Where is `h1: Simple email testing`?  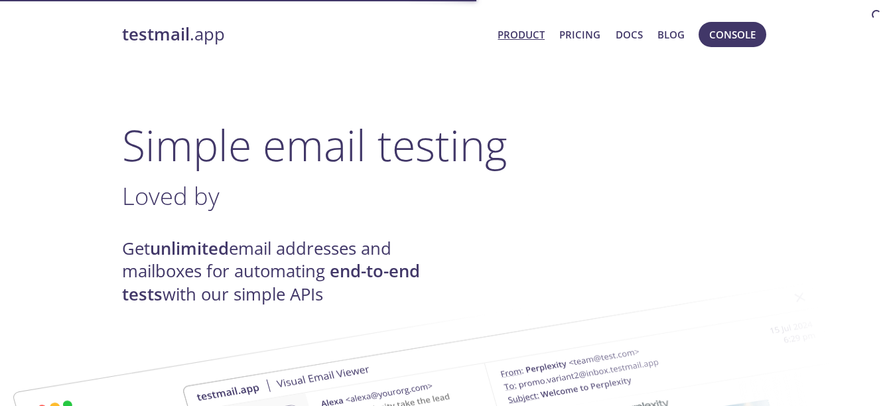
h1: Simple email testing is located at coordinates (446, 145).